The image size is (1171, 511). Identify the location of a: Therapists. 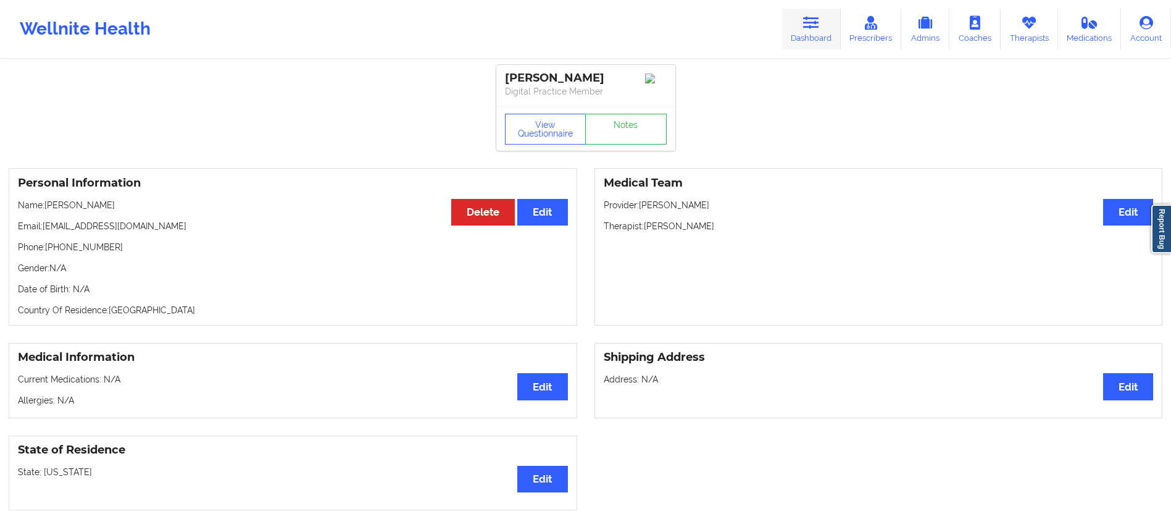
(1029, 29).